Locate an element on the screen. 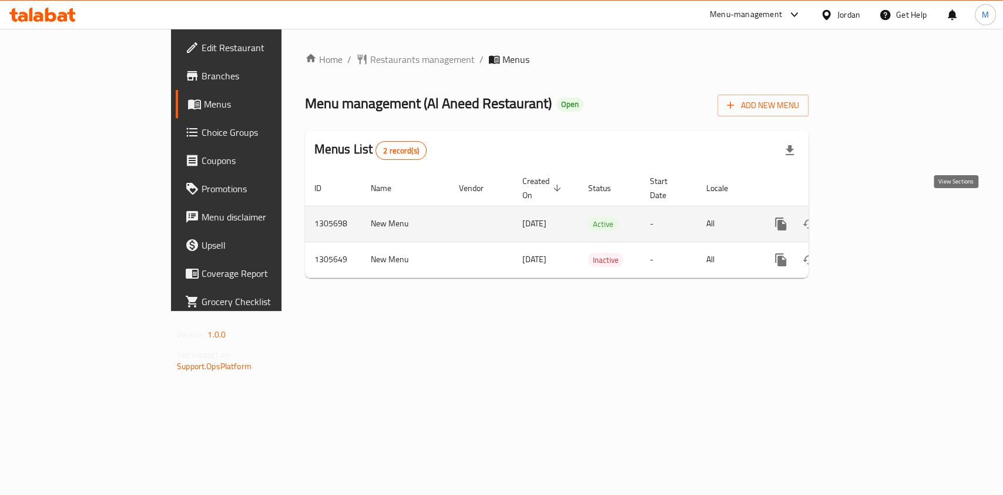  a: Upsell is located at coordinates (257, 245).